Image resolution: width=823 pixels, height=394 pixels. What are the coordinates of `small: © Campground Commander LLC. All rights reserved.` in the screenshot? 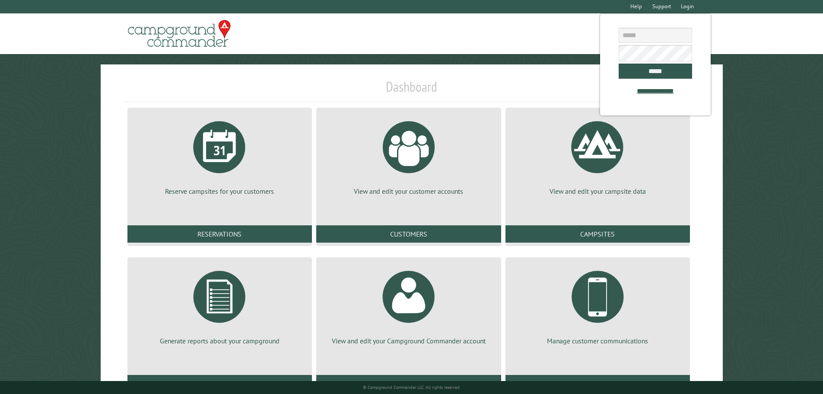 It's located at (412, 387).